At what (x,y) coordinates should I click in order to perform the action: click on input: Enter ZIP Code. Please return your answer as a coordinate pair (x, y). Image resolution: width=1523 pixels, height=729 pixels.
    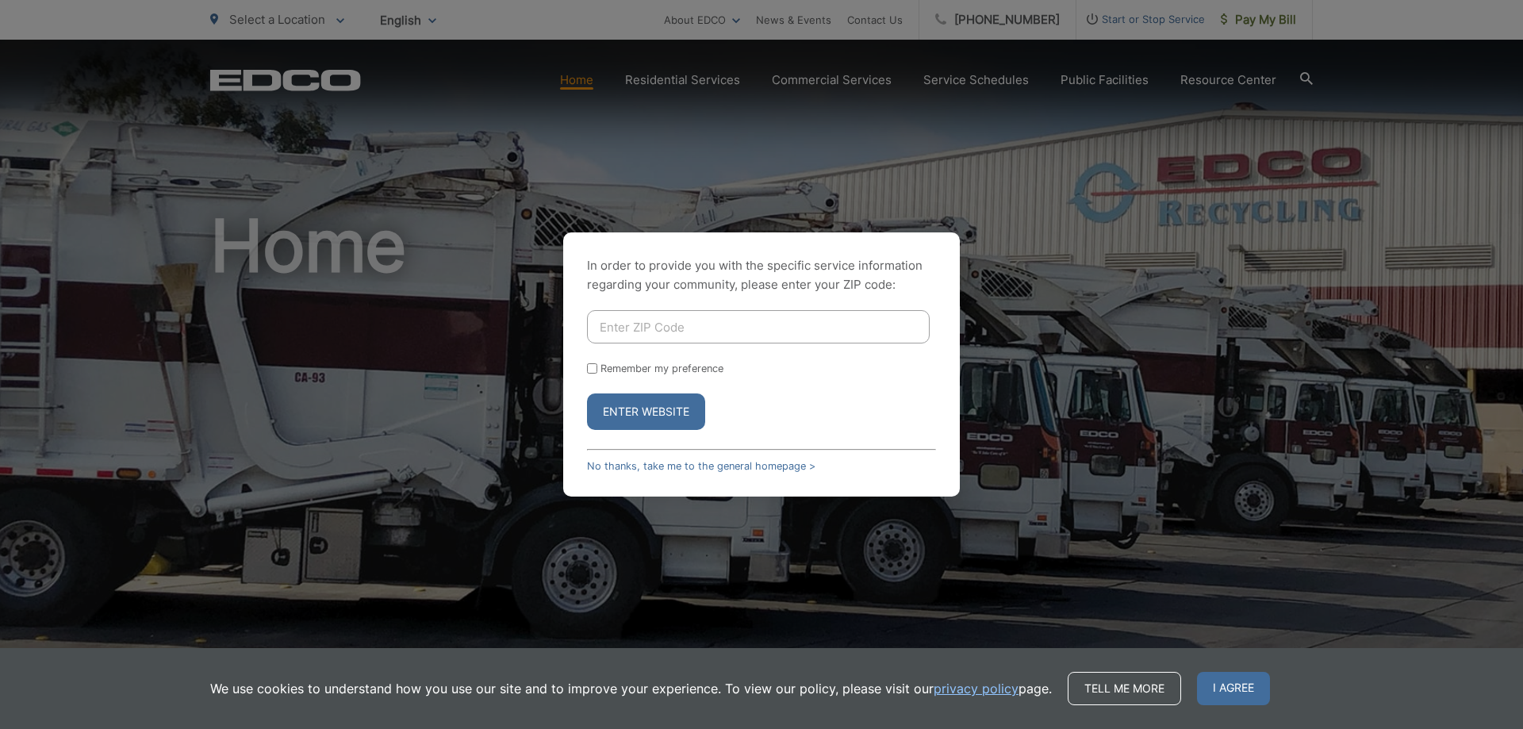
    Looking at the image, I should click on (759, 327).